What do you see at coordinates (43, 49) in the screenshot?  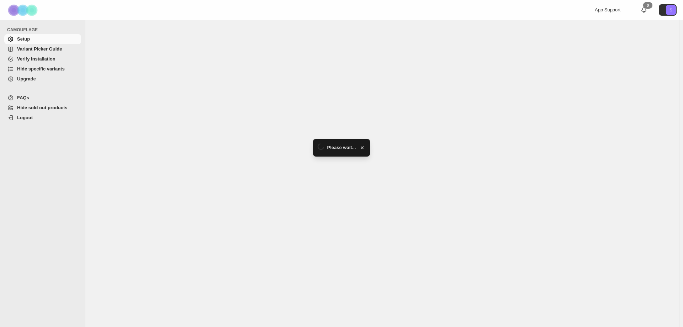 I see `a: Variant Picker Guide` at bounding box center [43, 49].